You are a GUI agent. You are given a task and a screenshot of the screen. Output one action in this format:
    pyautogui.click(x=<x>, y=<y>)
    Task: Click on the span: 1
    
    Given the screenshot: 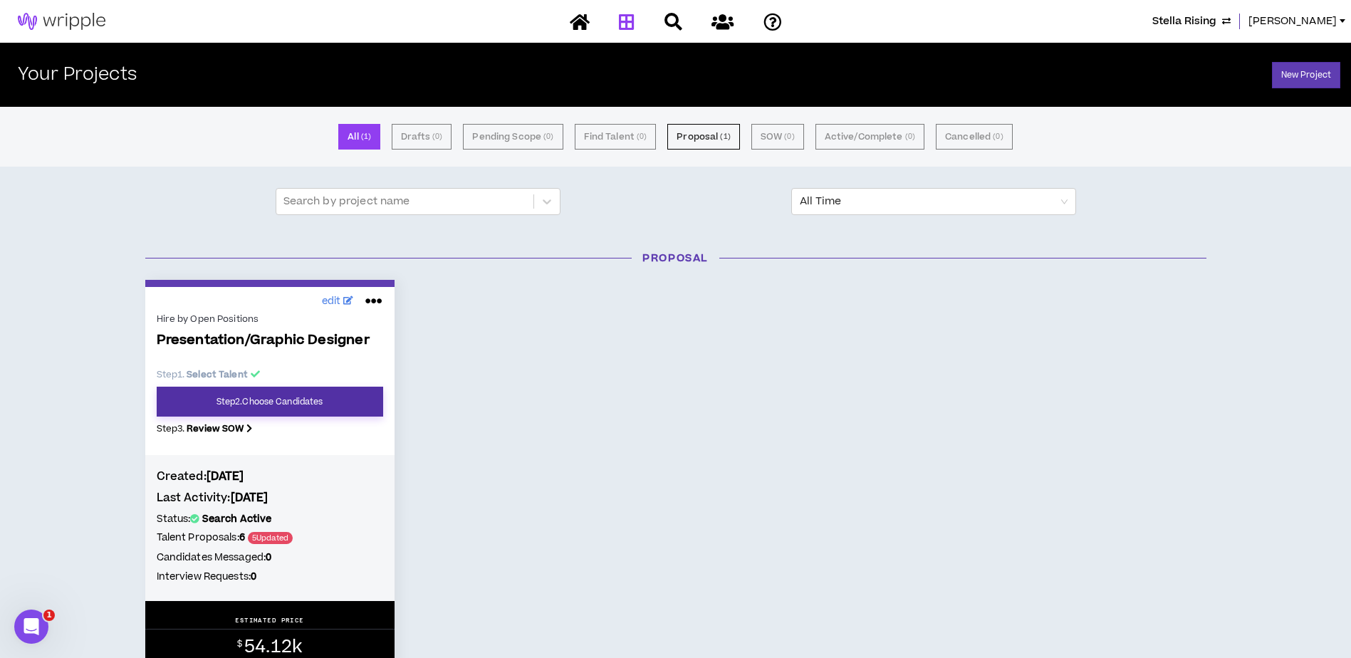 What is the action you would take?
    pyautogui.click(x=49, y=615)
    